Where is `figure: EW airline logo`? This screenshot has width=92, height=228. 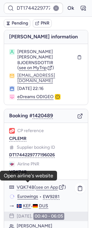
figure: EW airline logo is located at coordinates (12, 164).